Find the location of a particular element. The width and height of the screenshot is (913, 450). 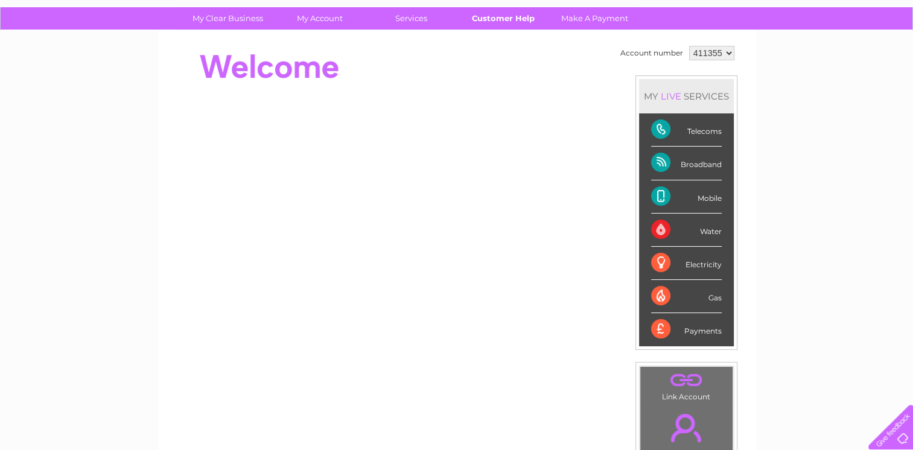

div: Water is located at coordinates (686, 230).